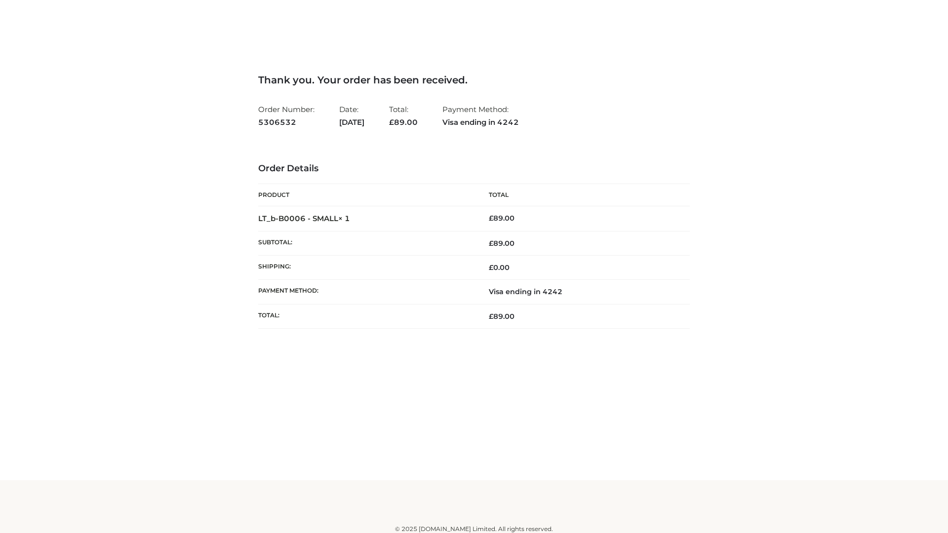 The height and width of the screenshot is (533, 948). What do you see at coordinates (403, 116) in the screenshot?
I see `li: Total:` at bounding box center [403, 116].